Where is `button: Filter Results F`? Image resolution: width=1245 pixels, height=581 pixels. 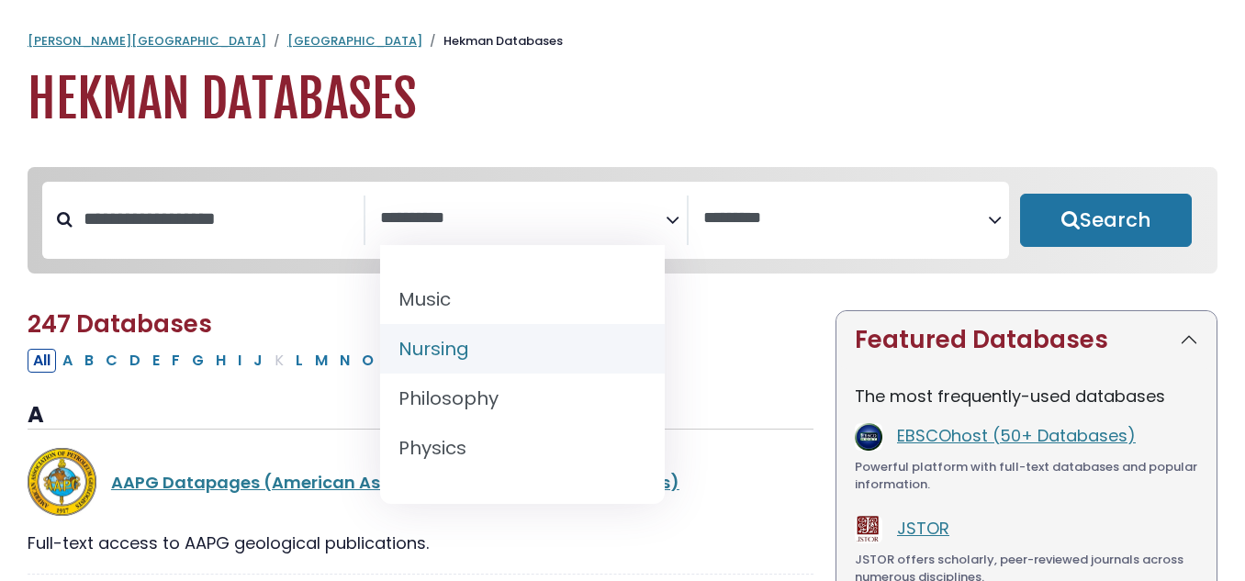
button: Filter Results F is located at coordinates (175, 361).